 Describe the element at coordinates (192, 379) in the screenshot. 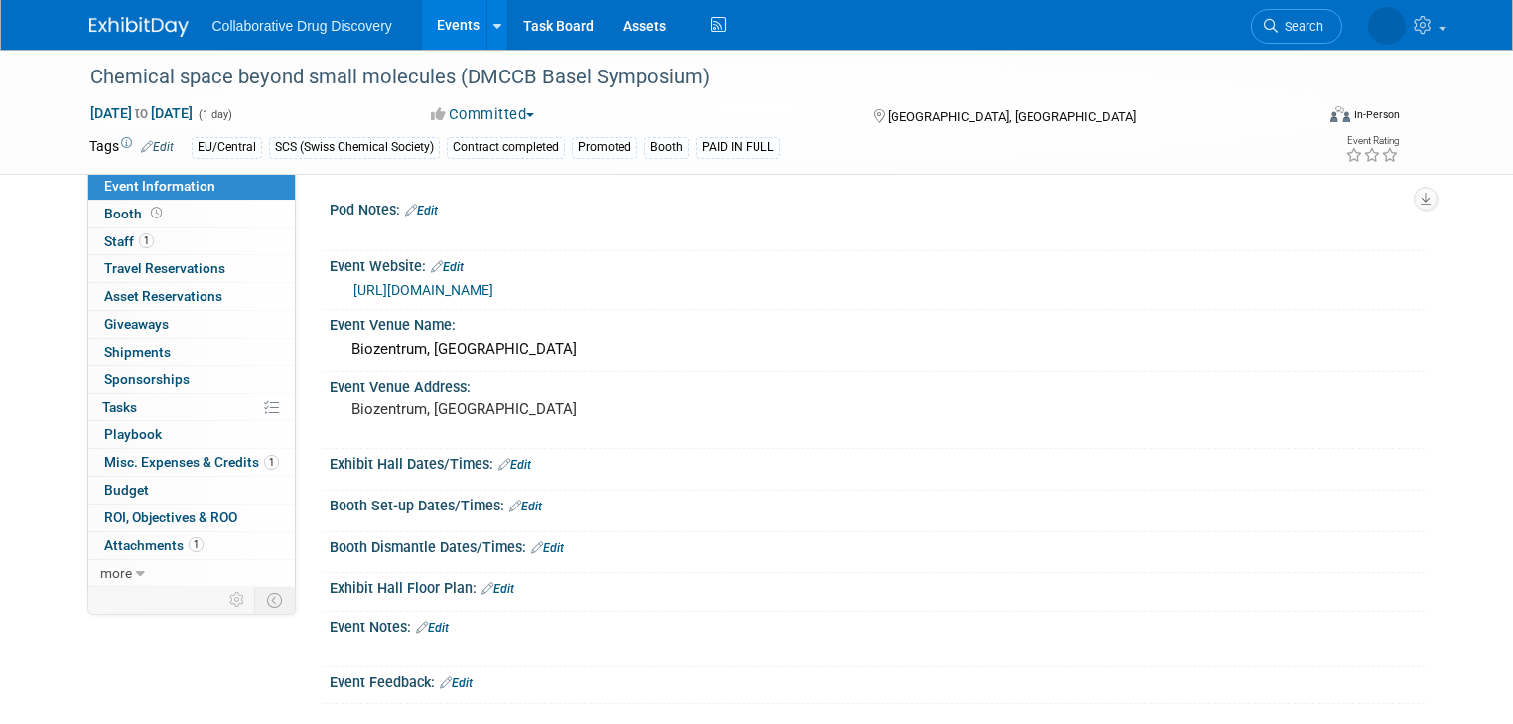

I see `a: Sponsorships` at that location.